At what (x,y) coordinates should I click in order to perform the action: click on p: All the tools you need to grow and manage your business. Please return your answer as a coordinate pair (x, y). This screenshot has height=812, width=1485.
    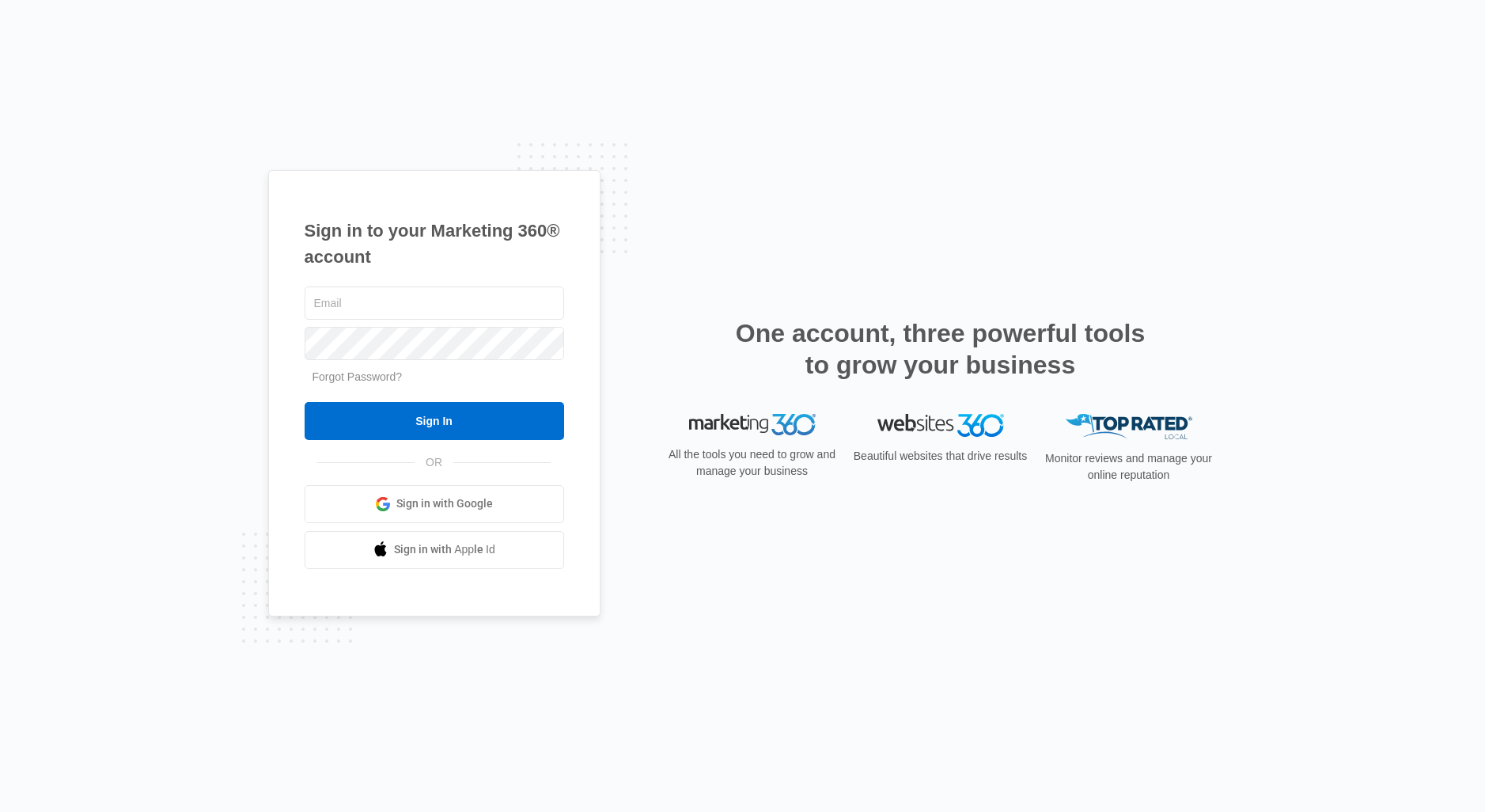
    Looking at the image, I should click on (752, 463).